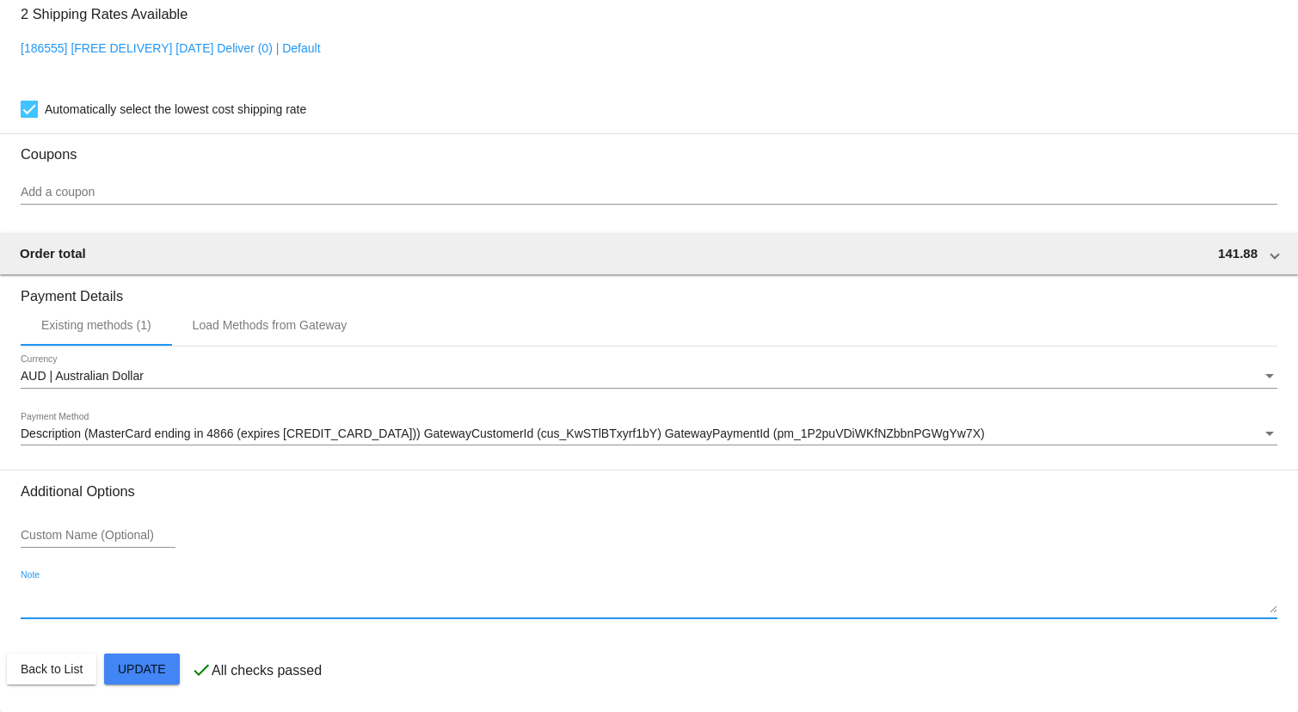 This screenshot has height=712, width=1298. I want to click on span: 141.88, so click(1238, 253).